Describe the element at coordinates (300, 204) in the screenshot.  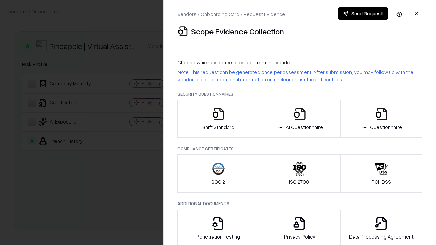
I see `p: Additional Documents` at that location.